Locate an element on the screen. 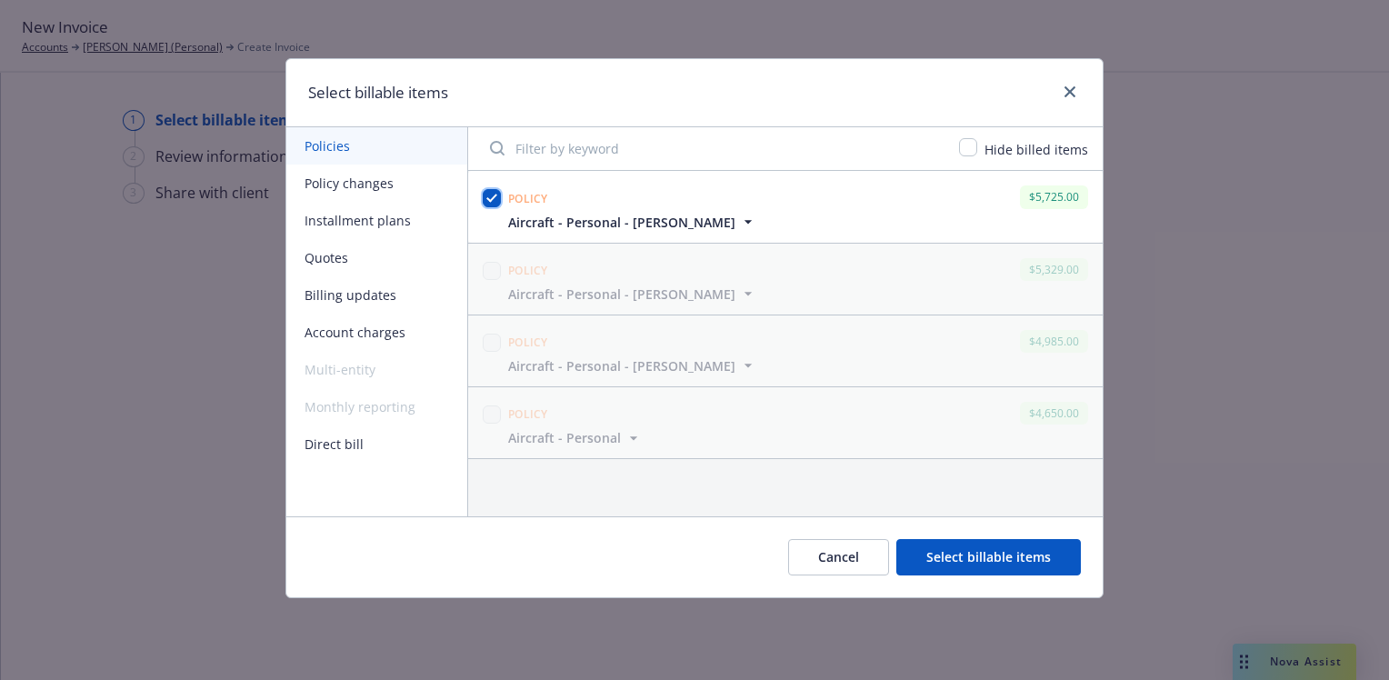 The image size is (1389, 680). input: Filter by keyword is located at coordinates (713, 148).